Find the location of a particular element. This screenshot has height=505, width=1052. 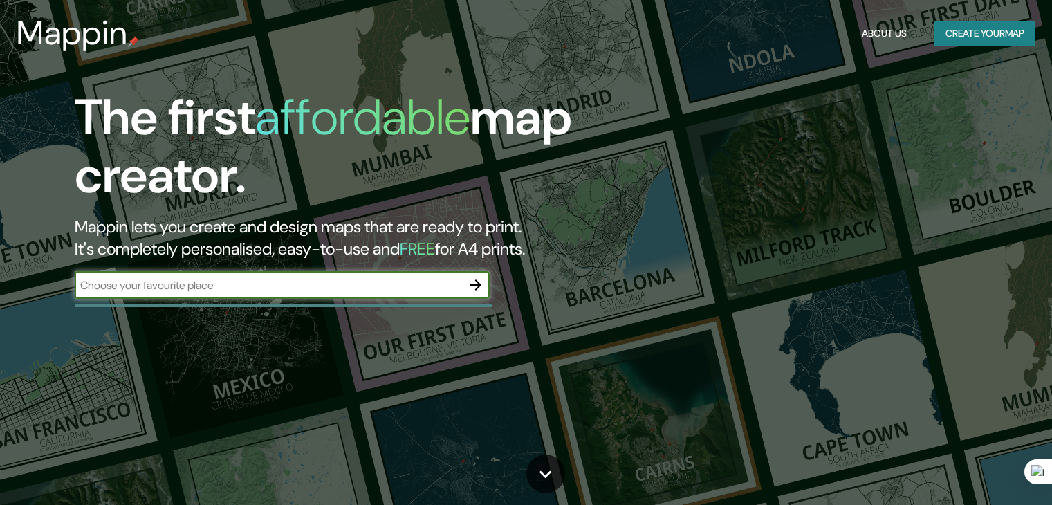

button: Create yourmap is located at coordinates (985, 33).